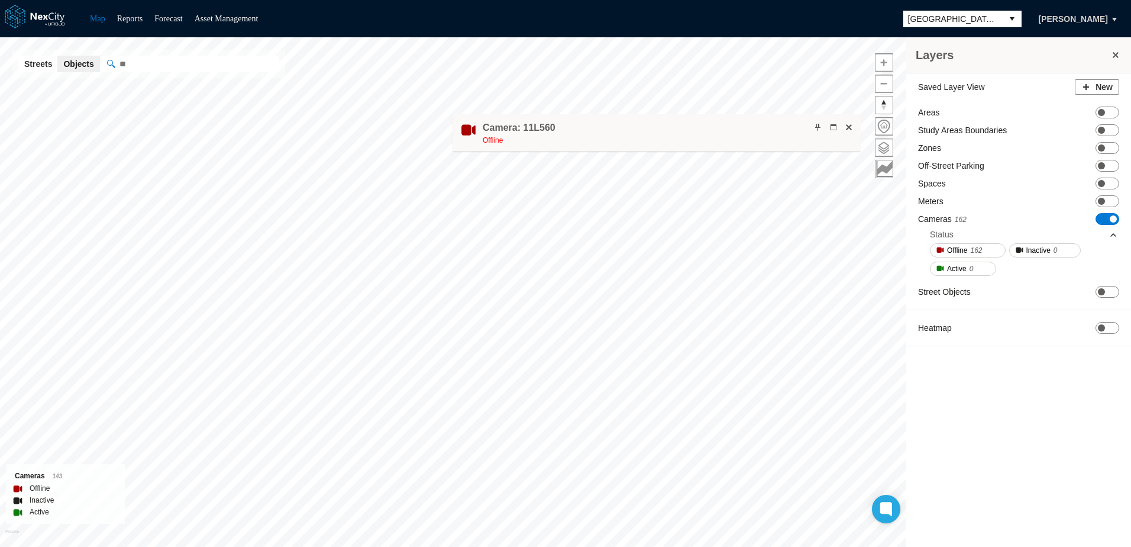  Describe the element at coordinates (168, 18) in the screenshot. I see `a: Forecast` at that location.